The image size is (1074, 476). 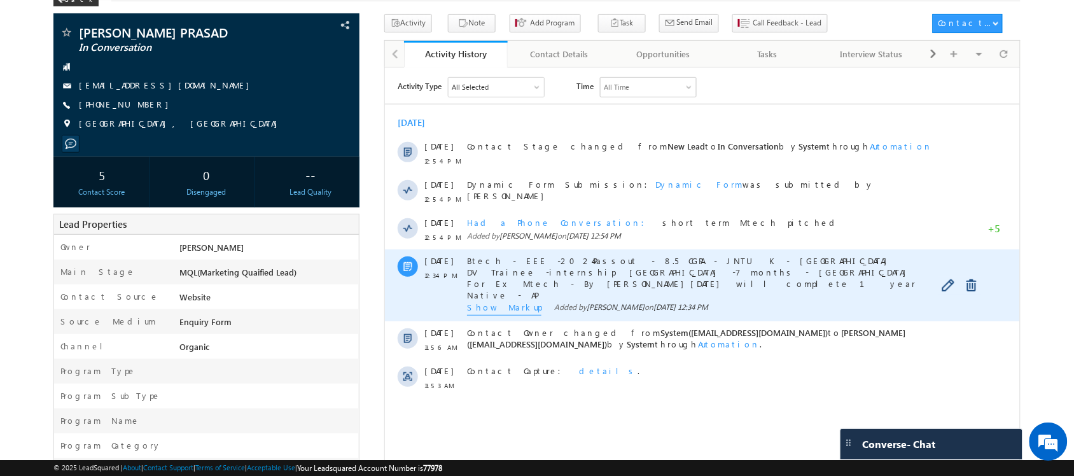 What do you see at coordinates (98, 272) in the screenshot?
I see `label: Main Stage` at bounding box center [98, 272].